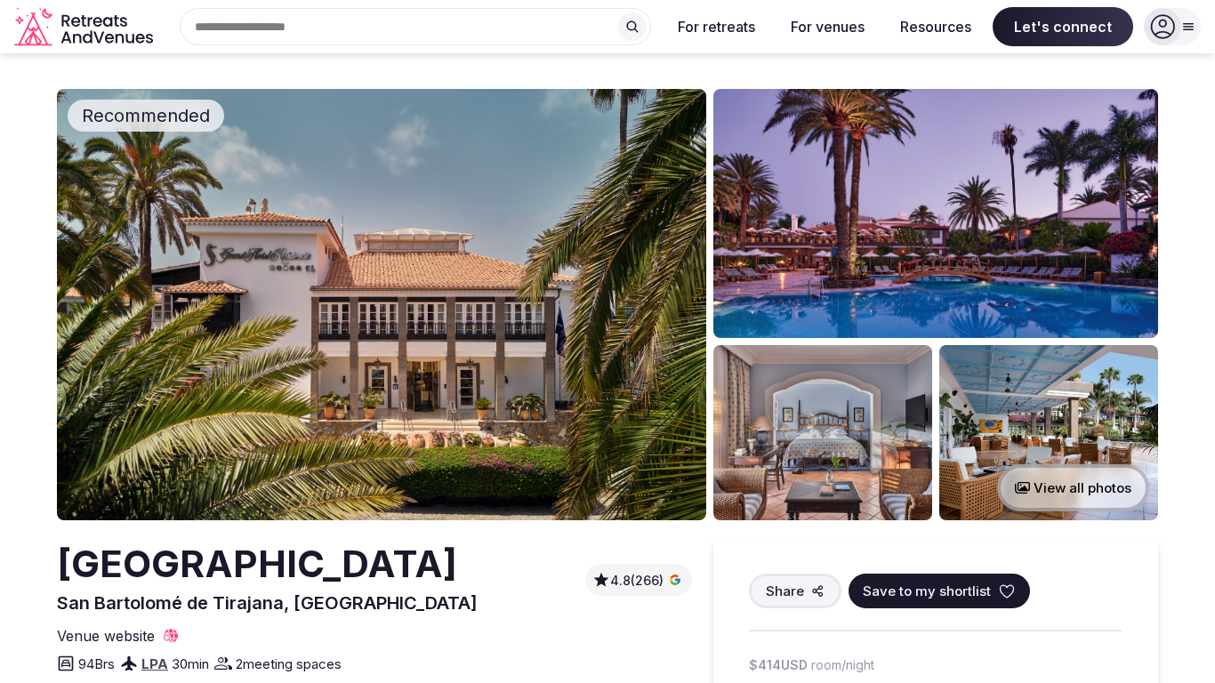  What do you see at coordinates (155, 663) in the screenshot?
I see `a: LPA` at bounding box center [155, 663].